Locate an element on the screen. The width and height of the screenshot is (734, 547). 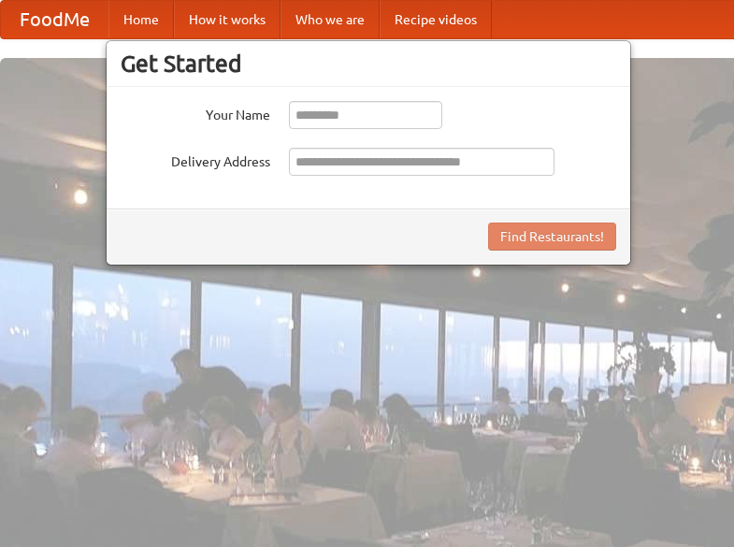
label: Delivery Address is located at coordinates (195, 159).